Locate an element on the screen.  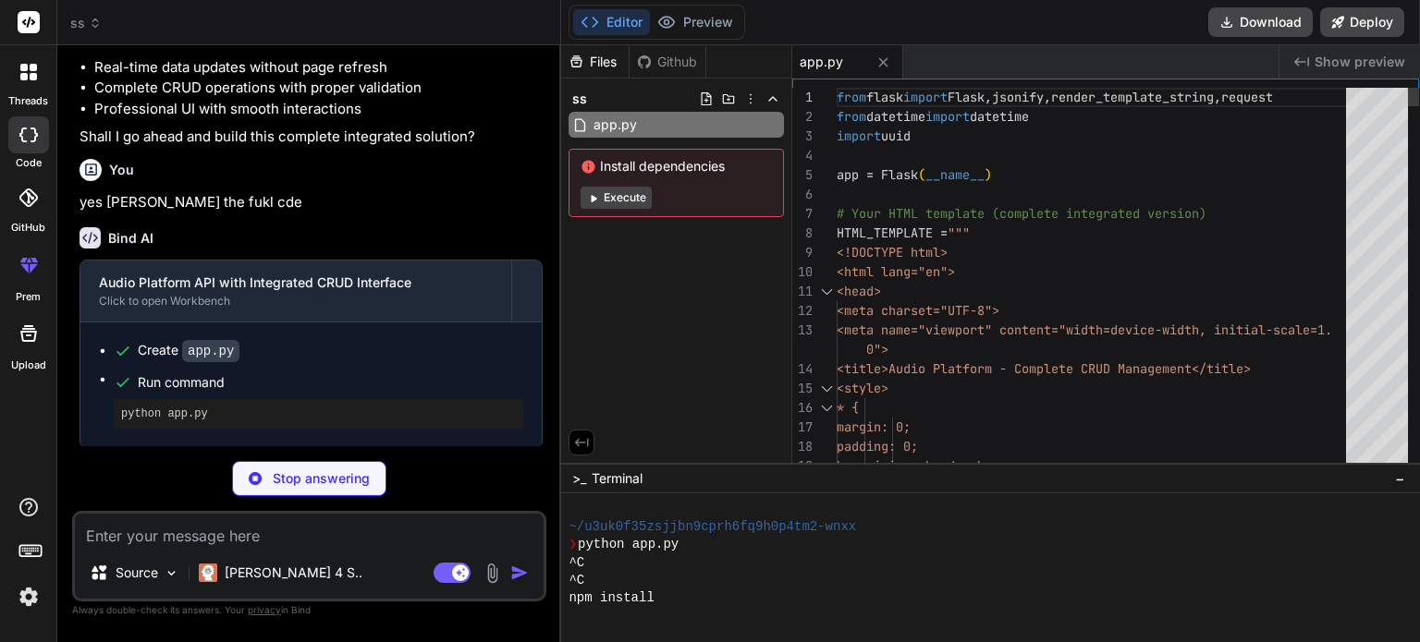
button: Audio Platform API with Integrated CRUD InterfaceClick to open Workbench is located at coordinates (296, 291).